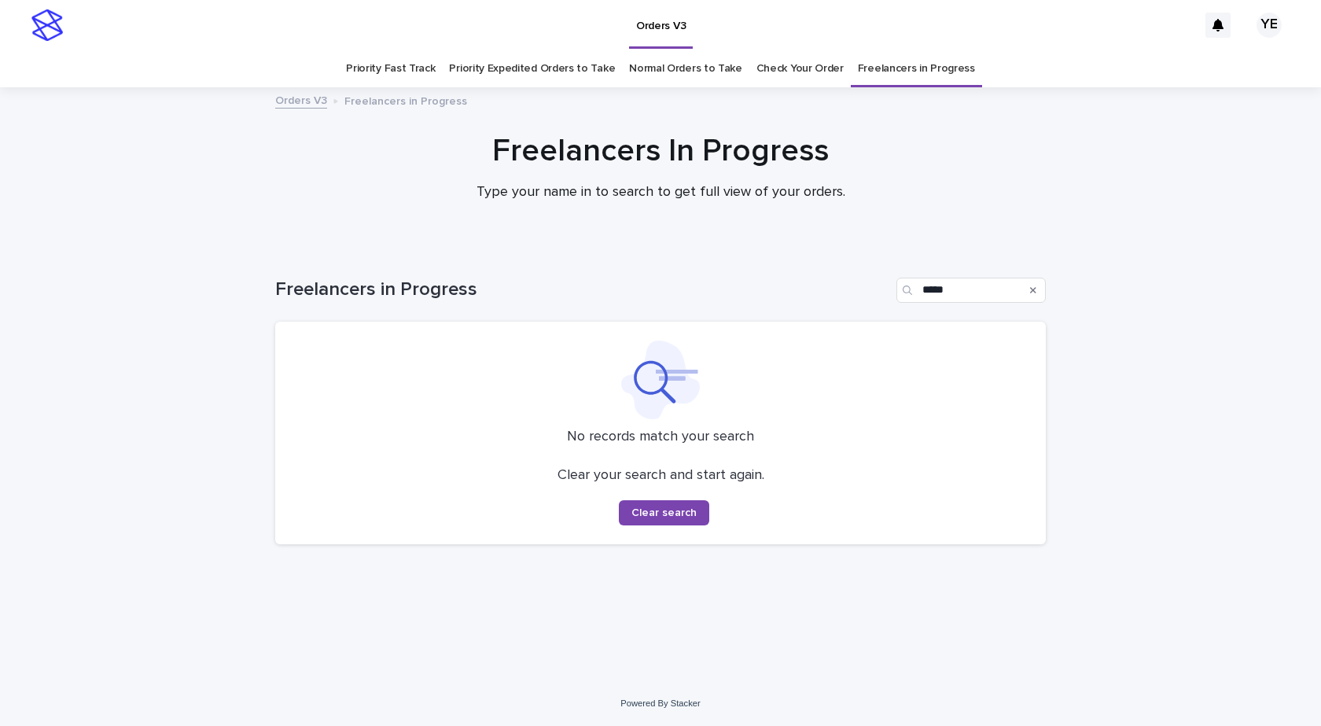 The width and height of the screenshot is (1321, 726). I want to click on a: Orders V3, so click(301, 99).